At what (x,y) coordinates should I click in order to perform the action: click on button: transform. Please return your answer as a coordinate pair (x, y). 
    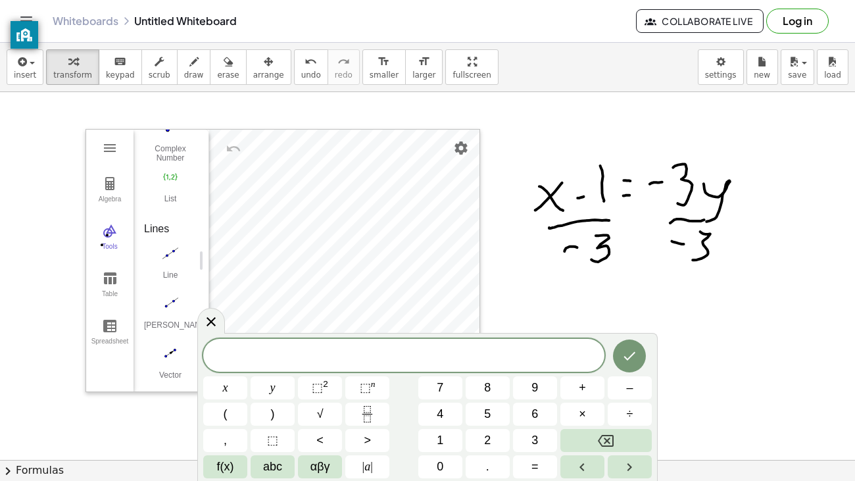
    Looking at the image, I should click on (72, 67).